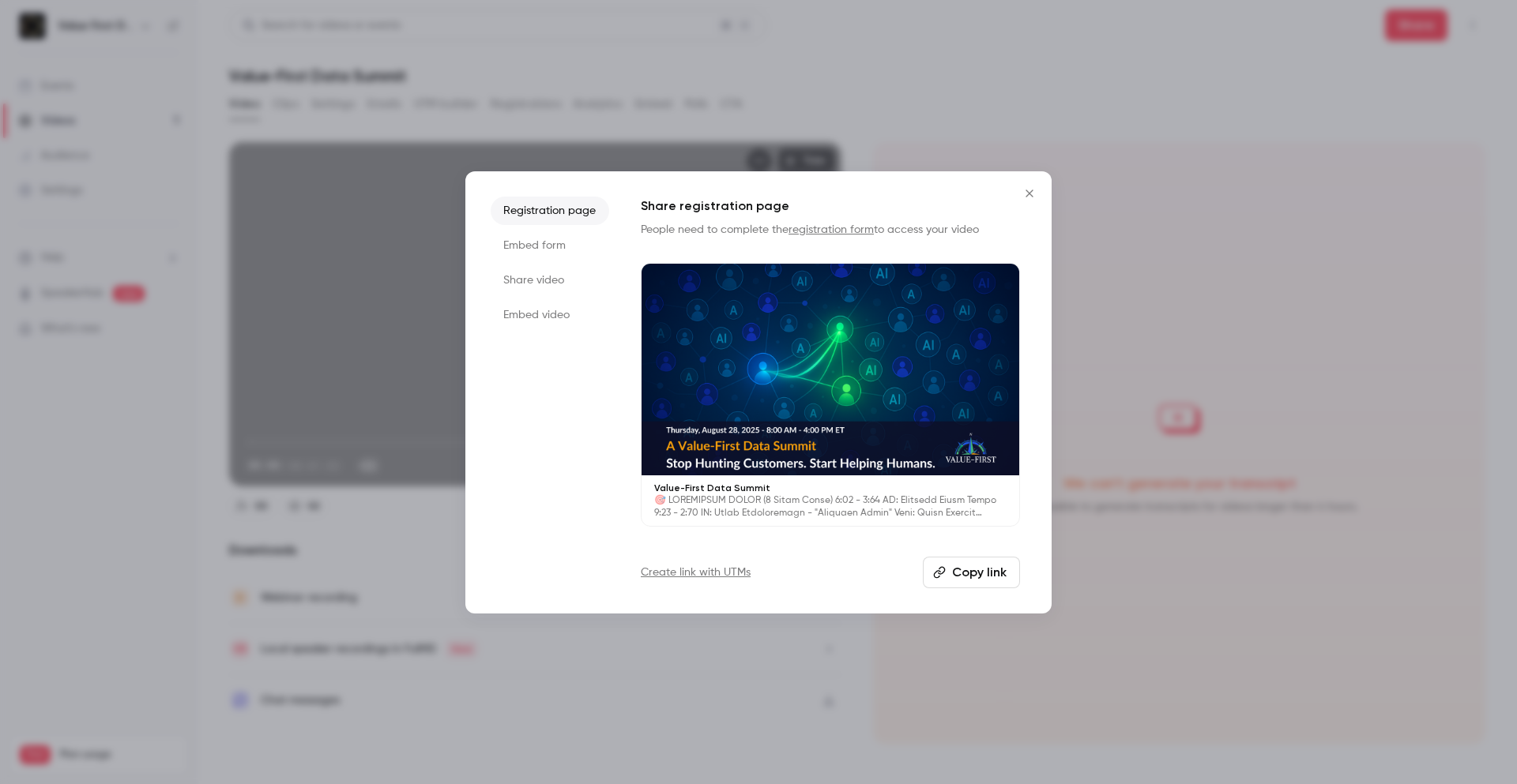 Image resolution: width=1517 pixels, height=784 pixels. I want to click on a: registration form, so click(831, 230).